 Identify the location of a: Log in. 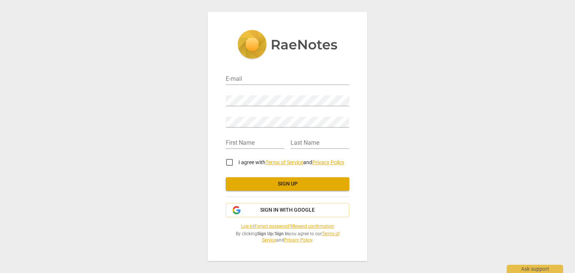
(247, 226).